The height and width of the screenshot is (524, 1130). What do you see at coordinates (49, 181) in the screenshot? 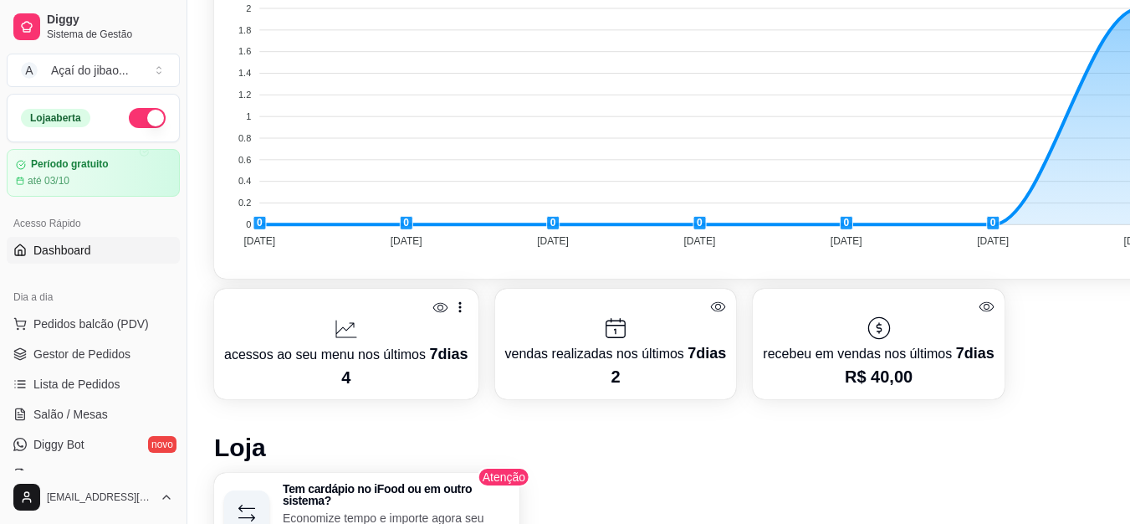
I see `article: até 03/10` at bounding box center [49, 181].